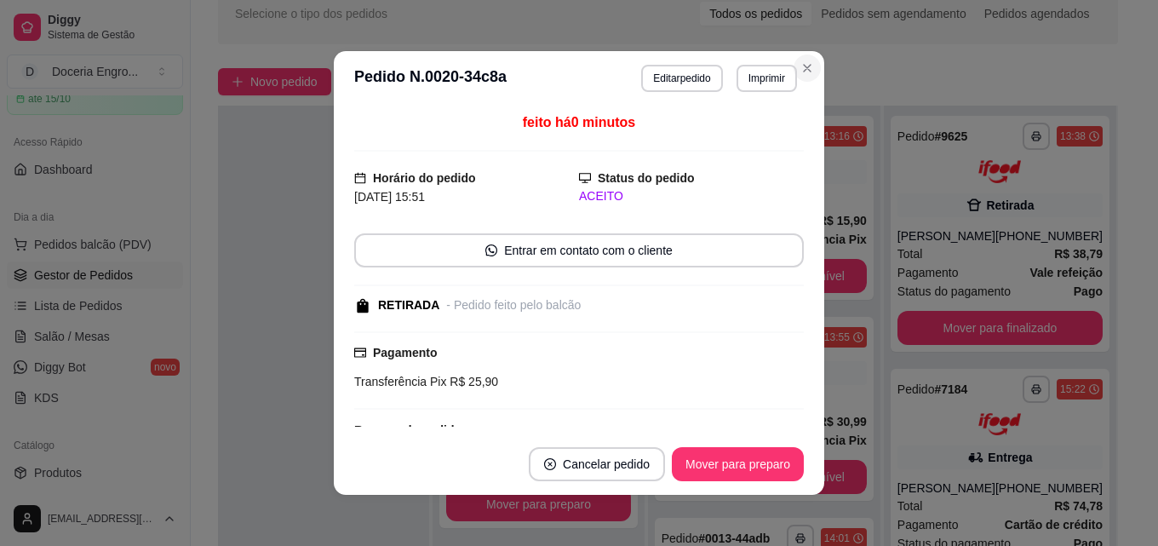 The height and width of the screenshot is (546, 1158). Describe the element at coordinates (766, 78) in the screenshot. I see `button: Imprimir` at that location.